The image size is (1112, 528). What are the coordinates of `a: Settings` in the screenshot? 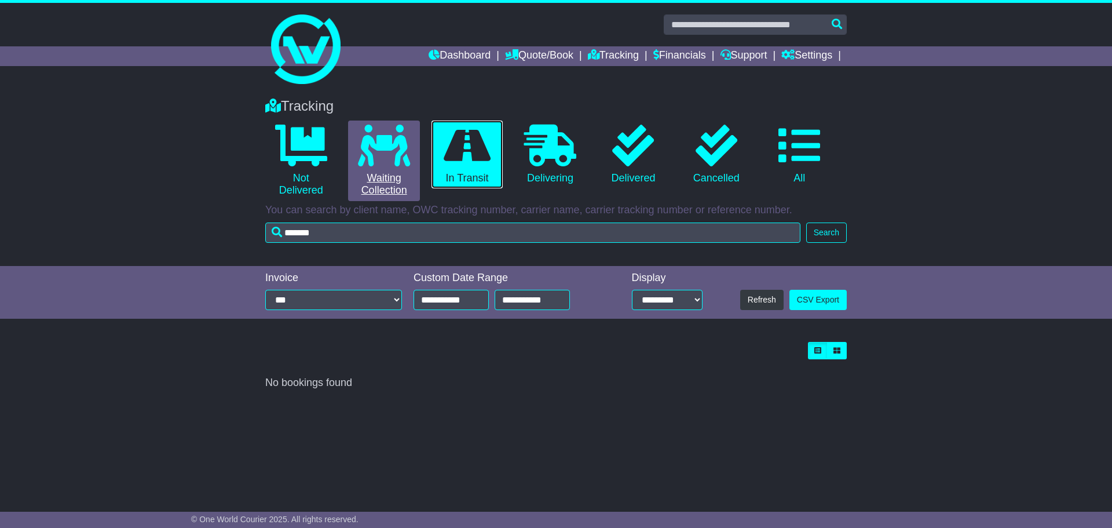 It's located at (807, 56).